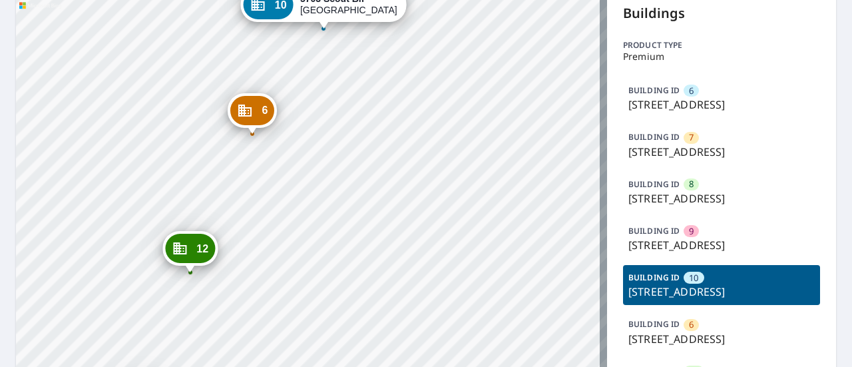 This screenshot has height=367, width=852. I want to click on p: Premium, so click(722, 57).